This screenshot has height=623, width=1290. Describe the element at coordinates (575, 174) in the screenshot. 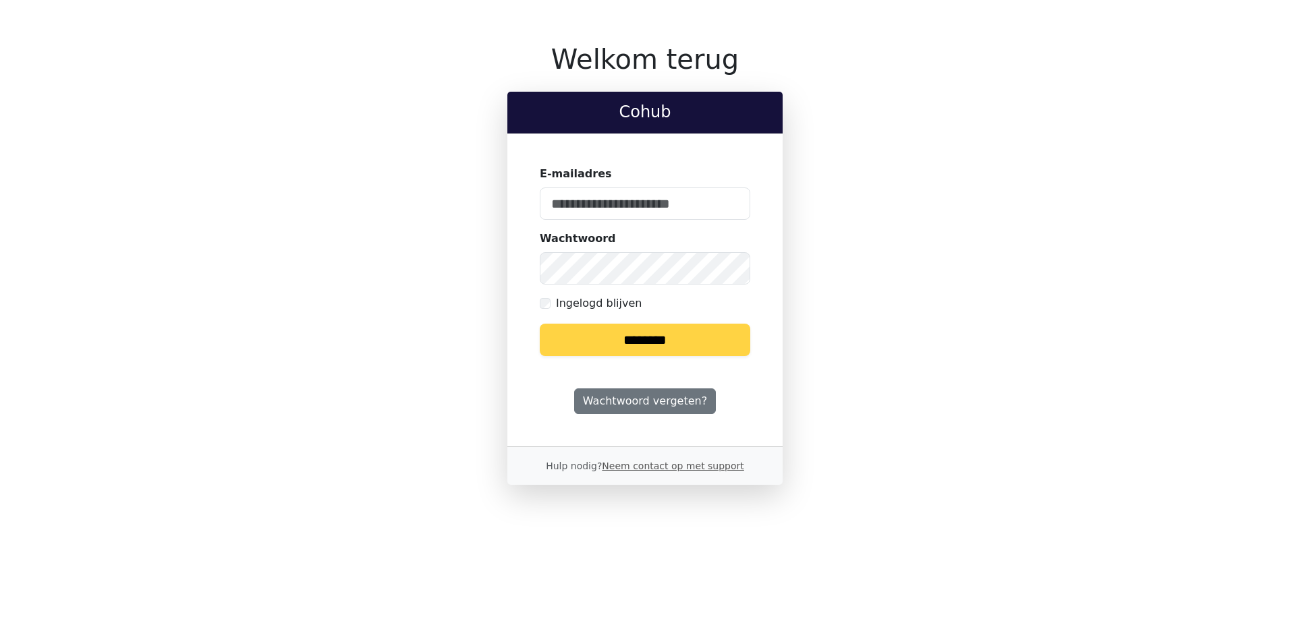

I see `label: E-mailadres` at that location.